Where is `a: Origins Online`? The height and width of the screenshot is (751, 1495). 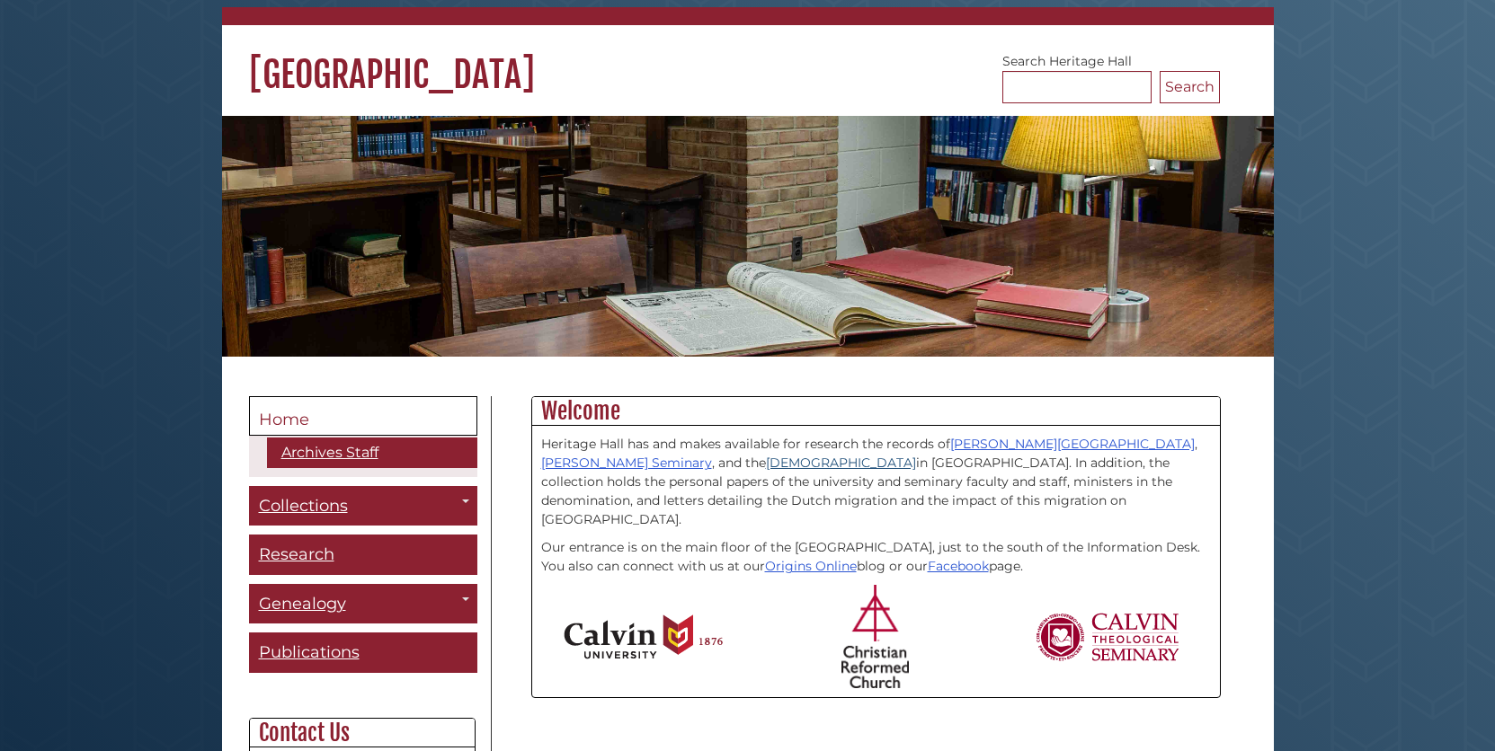 a: Origins Online is located at coordinates (811, 566).